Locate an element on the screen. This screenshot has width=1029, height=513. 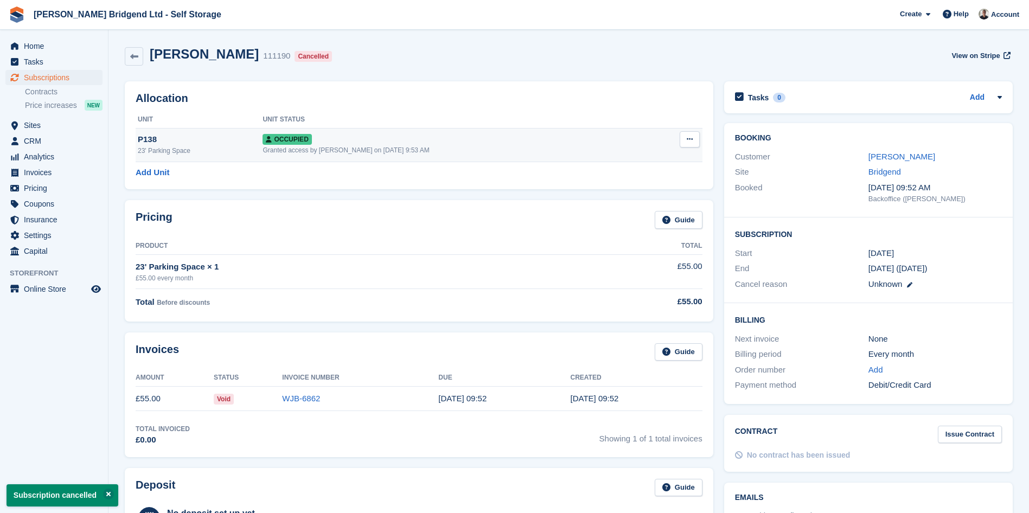
div: Debit/Credit Card is located at coordinates (935, 385).